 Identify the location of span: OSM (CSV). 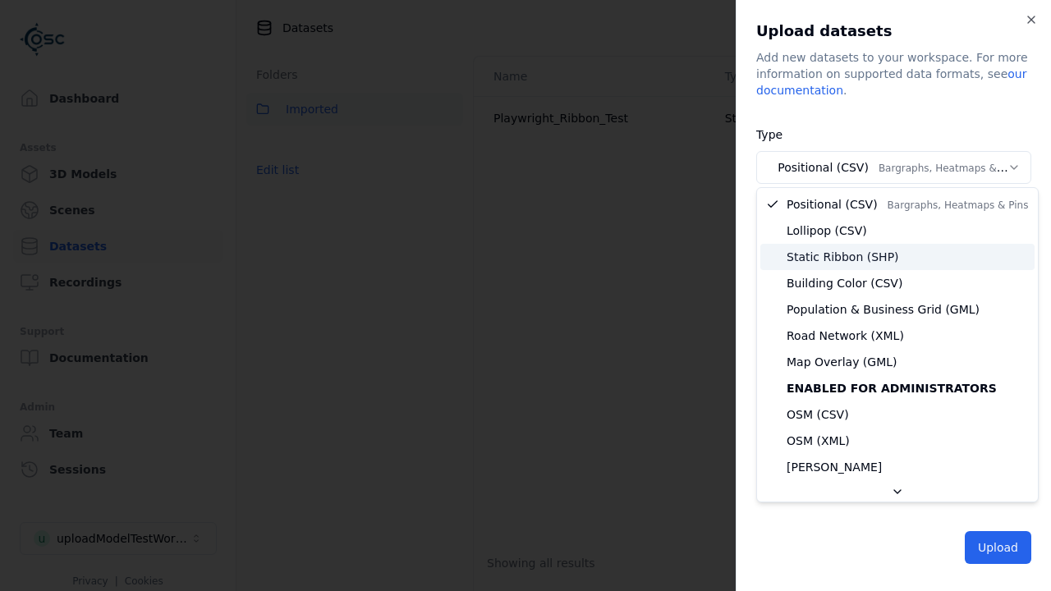
(817, 414).